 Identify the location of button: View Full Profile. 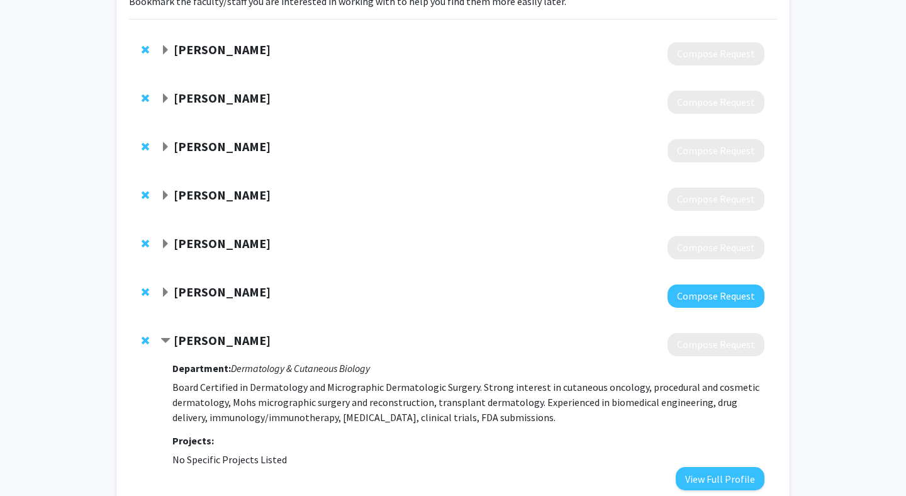
(719, 478).